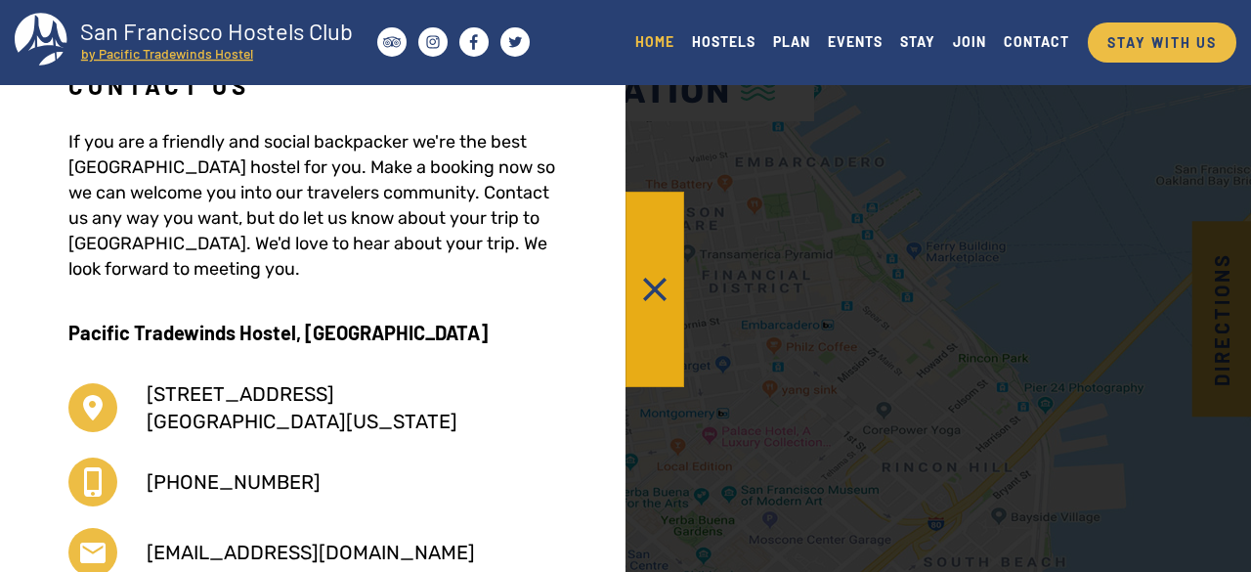  What do you see at coordinates (655, 41) in the screenshot?
I see `a: HOME` at bounding box center [655, 41].